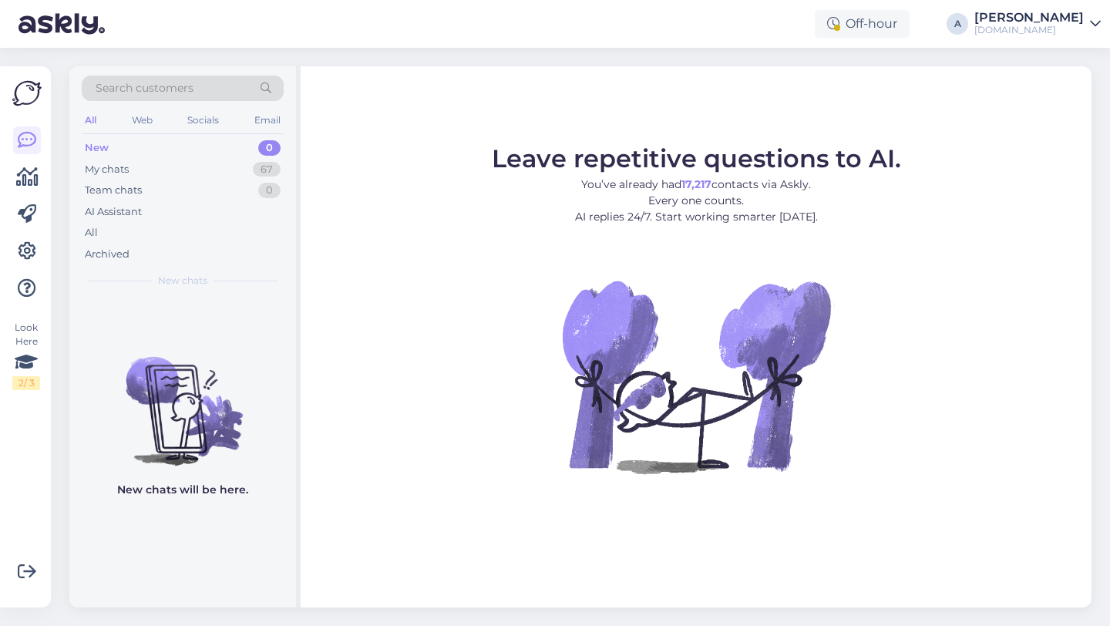 Image resolution: width=1110 pixels, height=626 pixels. What do you see at coordinates (696, 200) in the screenshot?
I see `p: You’ve already had contacts via Askly. Every one counts. AI replies 24/7. Start working smarter [...` at bounding box center [696, 200].